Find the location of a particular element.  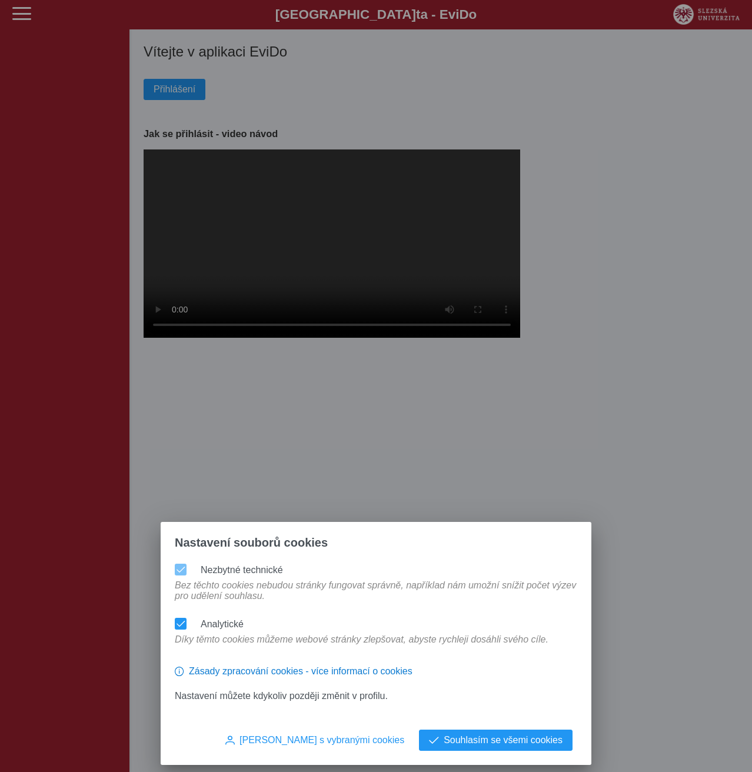

a: Zásady zpracování cookies - více informací o cookies is located at coordinates (294, 675).